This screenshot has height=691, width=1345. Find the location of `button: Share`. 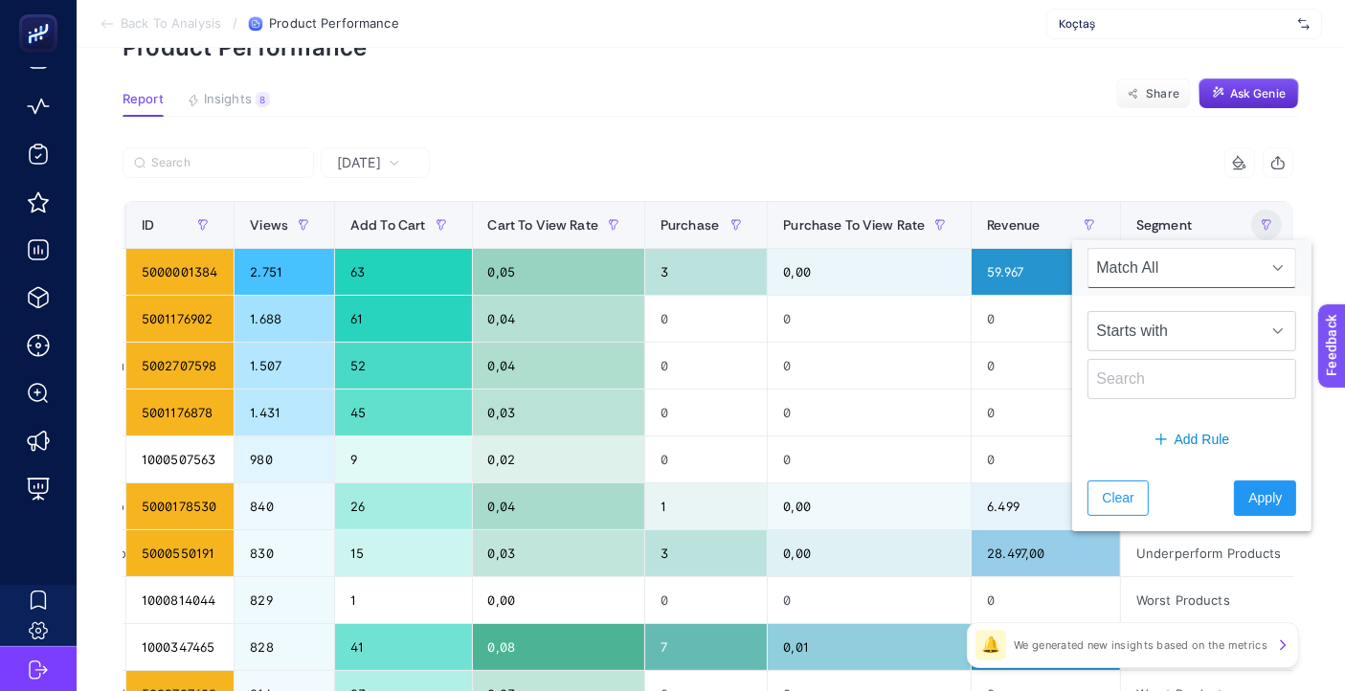

button: Share is located at coordinates (1153, 94).